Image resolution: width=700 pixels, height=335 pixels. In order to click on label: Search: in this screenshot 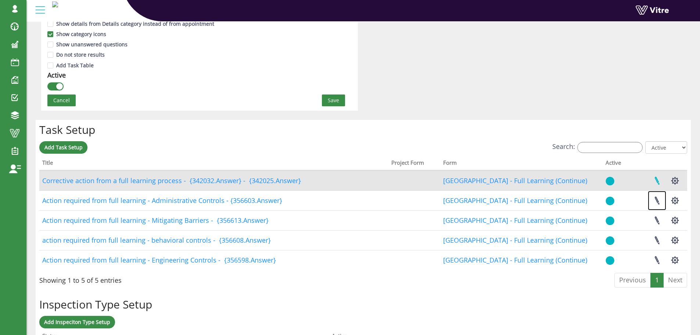, I will do `click(597, 147)`.